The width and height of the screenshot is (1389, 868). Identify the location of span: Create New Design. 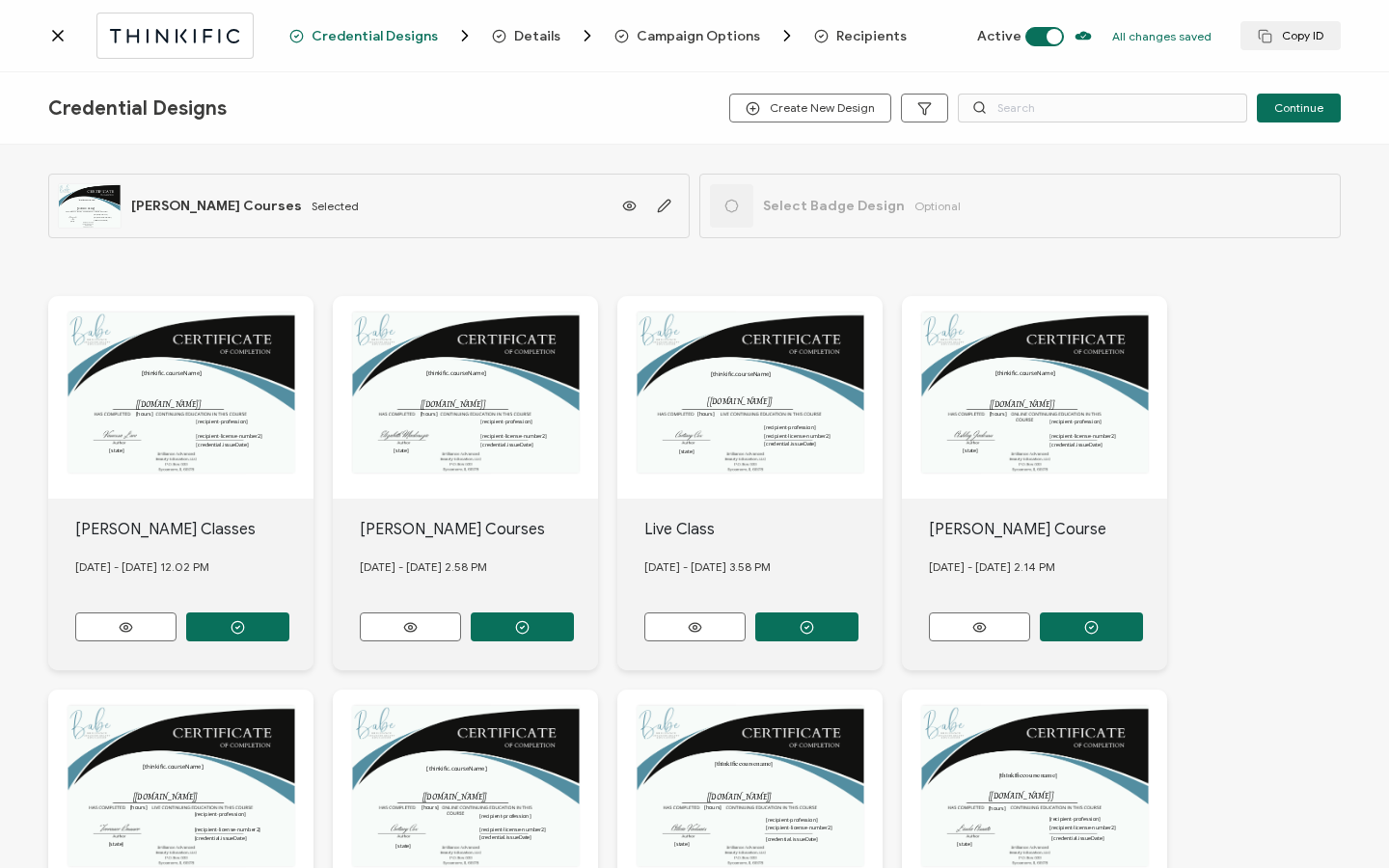
(810, 108).